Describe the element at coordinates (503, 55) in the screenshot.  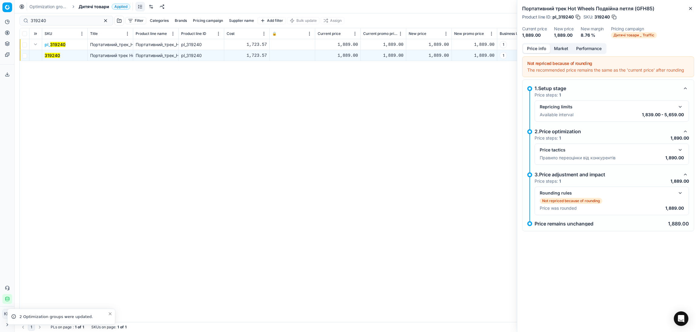
I see `span: 1` at that location.